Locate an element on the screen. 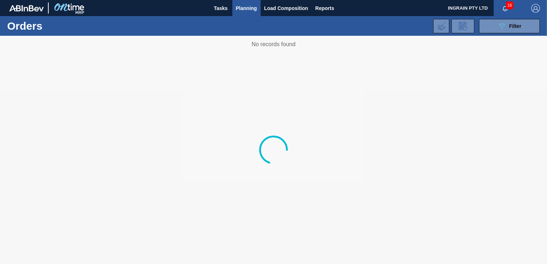  span: Planning is located at coordinates (246, 8).